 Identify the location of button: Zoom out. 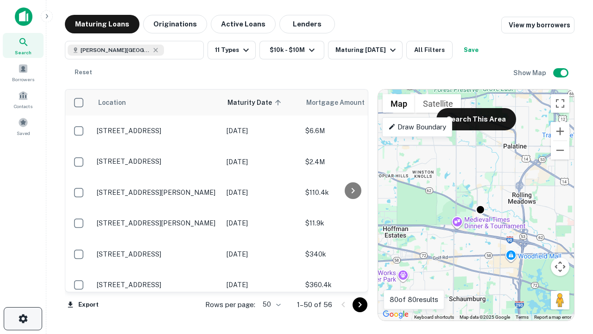
(560, 150).